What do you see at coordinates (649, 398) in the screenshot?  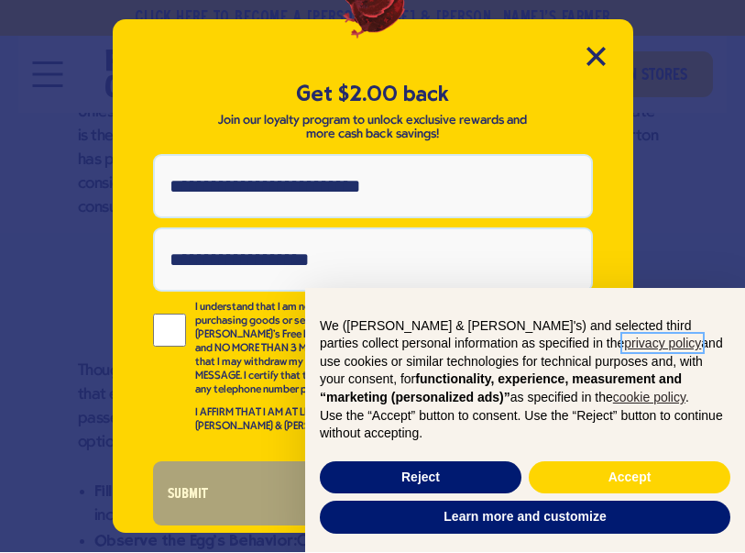 I see `a: cookie policy` at bounding box center [649, 398].